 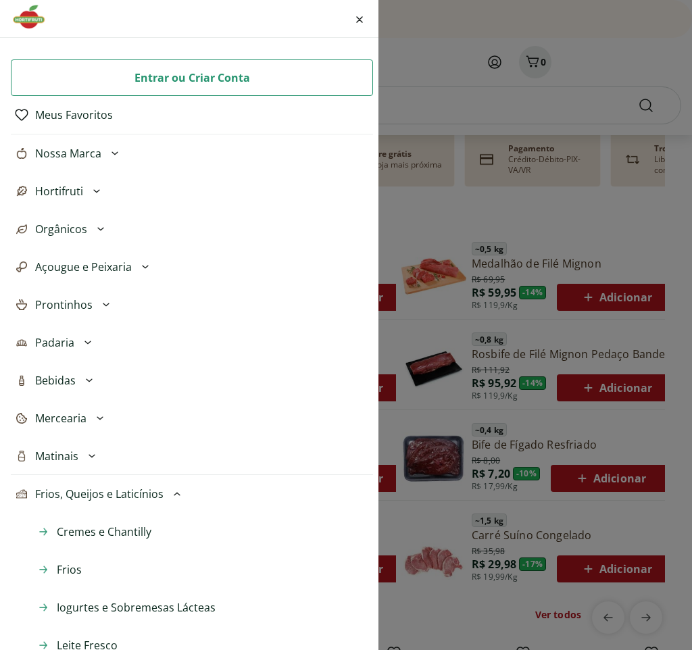 What do you see at coordinates (61, 229) in the screenshot?
I see `span: Orgânicos` at bounding box center [61, 229].